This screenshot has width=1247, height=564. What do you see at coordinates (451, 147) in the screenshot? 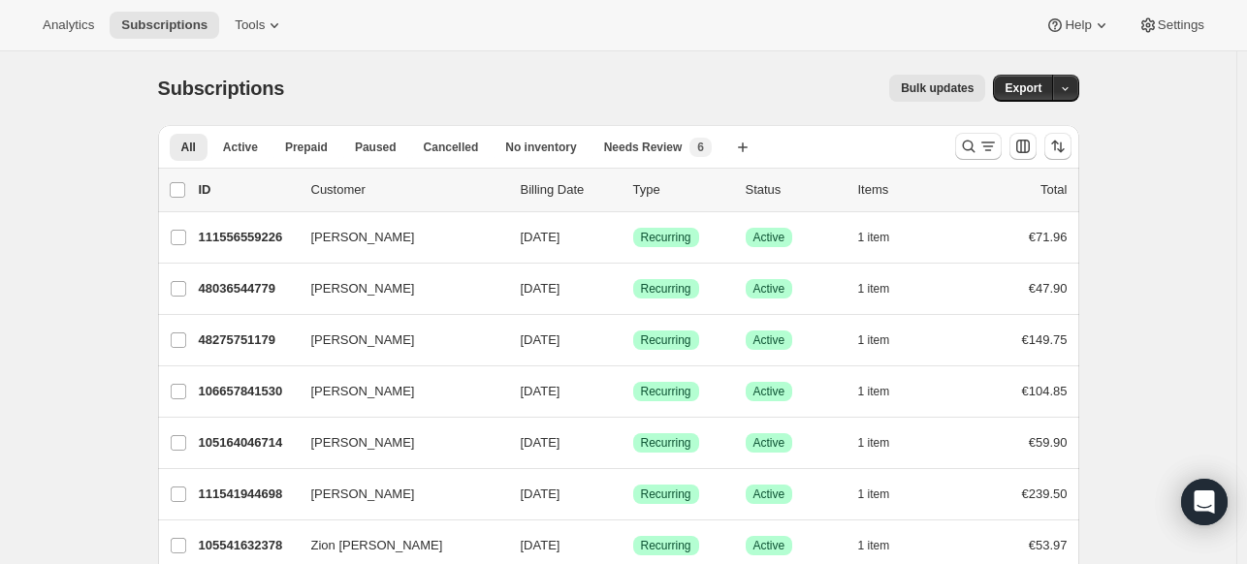
I see `span: Cancelled` at bounding box center [451, 147].